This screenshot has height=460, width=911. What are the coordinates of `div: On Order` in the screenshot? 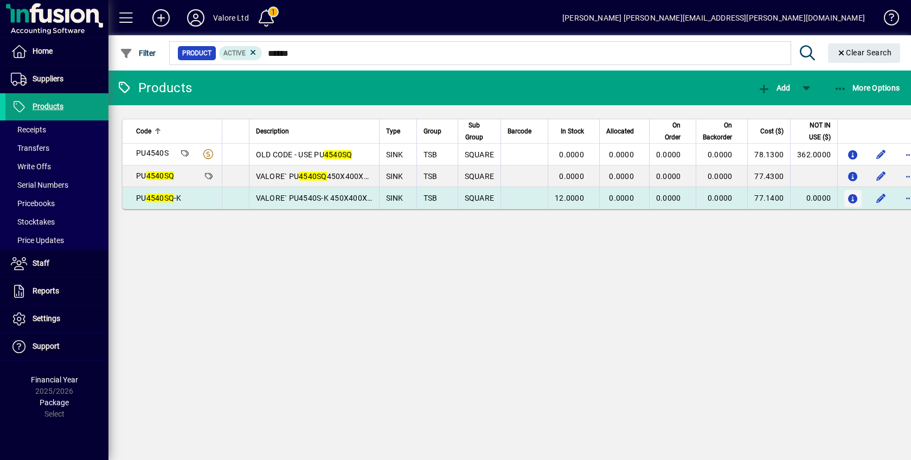 It's located at (674, 131).